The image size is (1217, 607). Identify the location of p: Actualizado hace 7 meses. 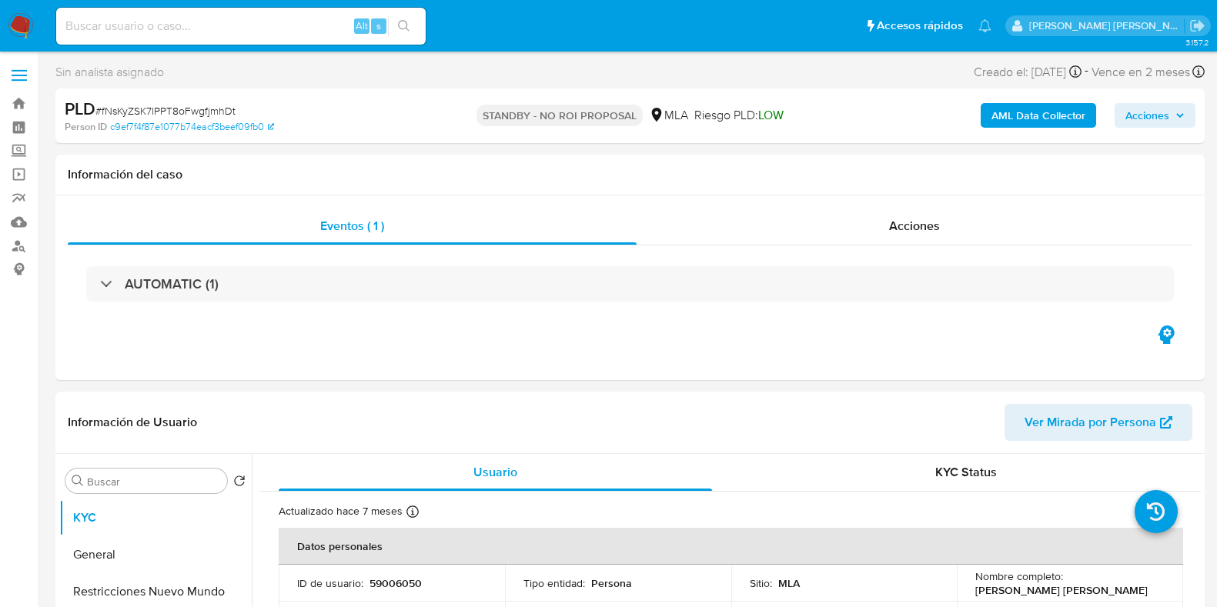
(340, 511).